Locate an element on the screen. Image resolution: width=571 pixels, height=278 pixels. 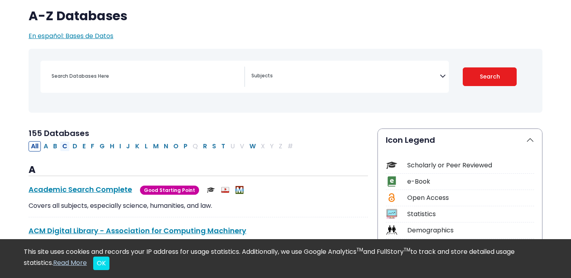
button: Filter Results J is located at coordinates (128, 146).